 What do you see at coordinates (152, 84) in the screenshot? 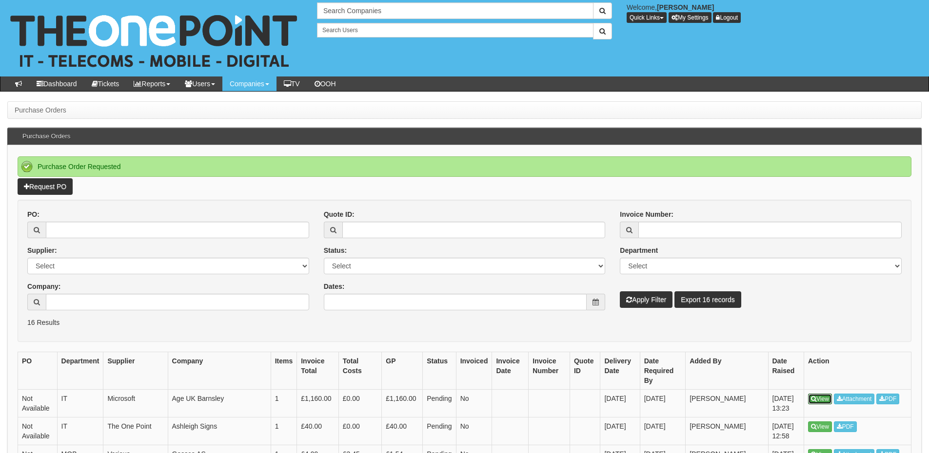
I see `a: Reports` at bounding box center [152, 84].